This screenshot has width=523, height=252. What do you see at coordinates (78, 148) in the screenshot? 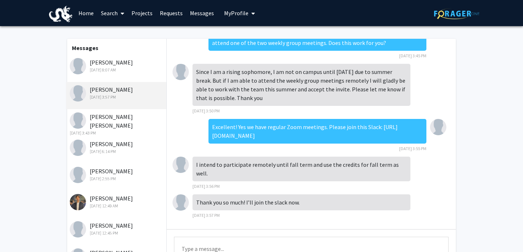
I see `img: Sefat Pervez` at bounding box center [78, 148].